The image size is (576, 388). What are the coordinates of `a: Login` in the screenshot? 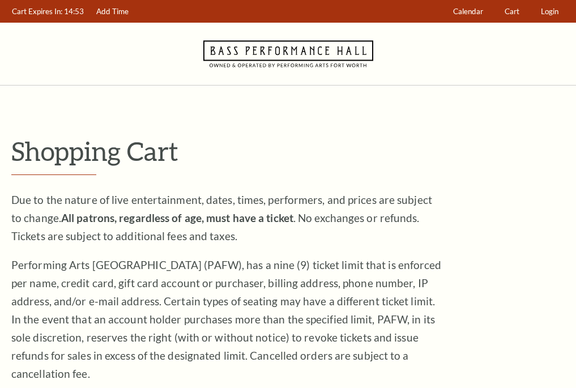 It's located at (550, 11).